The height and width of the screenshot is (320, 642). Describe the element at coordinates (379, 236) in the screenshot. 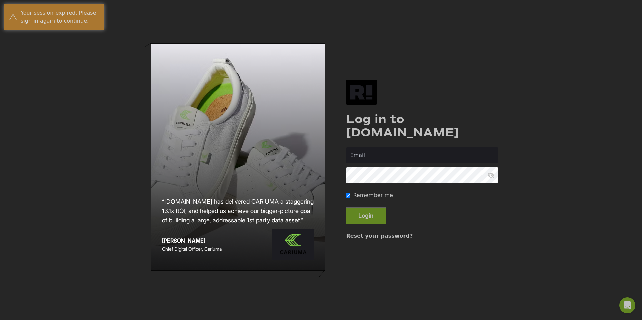

I see `a: Reset your password?` at that location.